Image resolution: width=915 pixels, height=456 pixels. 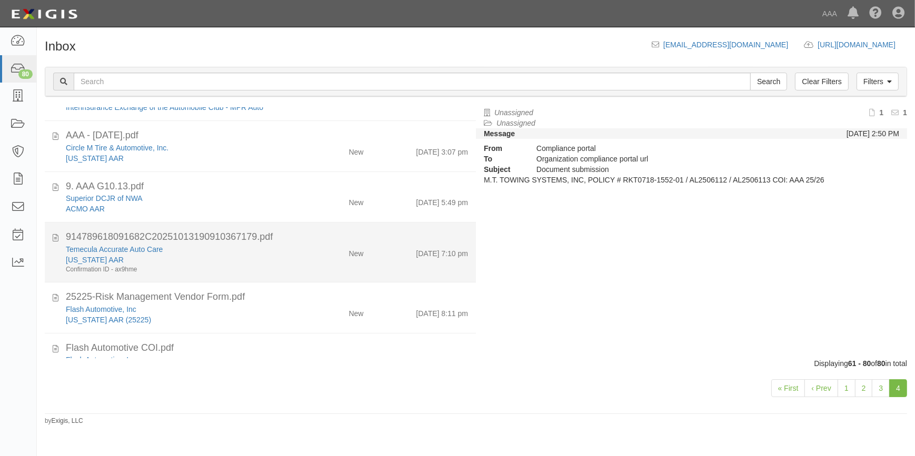 What do you see at coordinates (180, 199) in the screenshot?
I see `div: Superior DCJR of NWA` at bounding box center [180, 199].